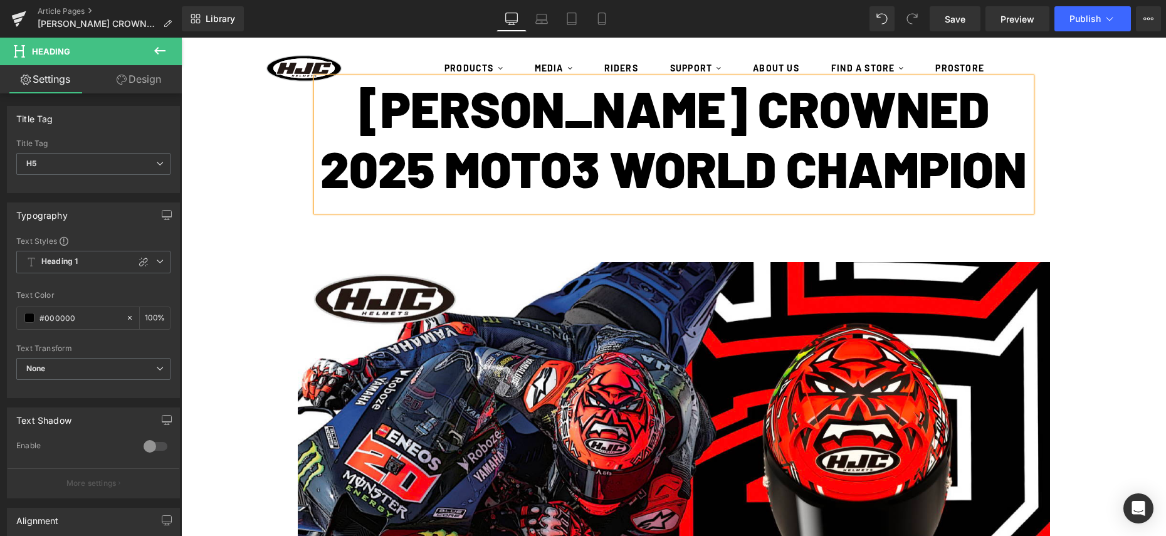  I want to click on div: Open Intercom Messenger, so click(1139, 509).